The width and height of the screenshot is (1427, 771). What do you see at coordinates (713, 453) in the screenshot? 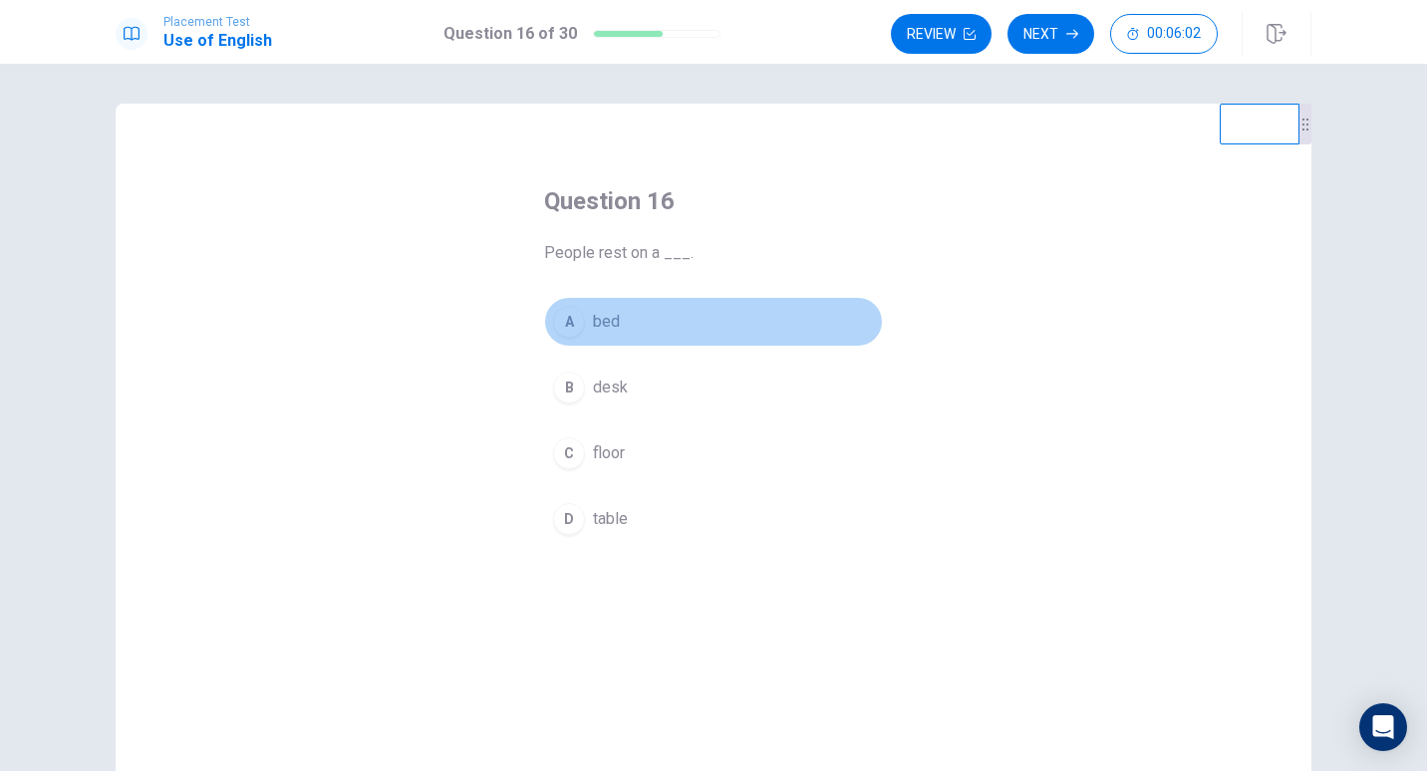
I see `button: Cfloor` at bounding box center [713, 453].